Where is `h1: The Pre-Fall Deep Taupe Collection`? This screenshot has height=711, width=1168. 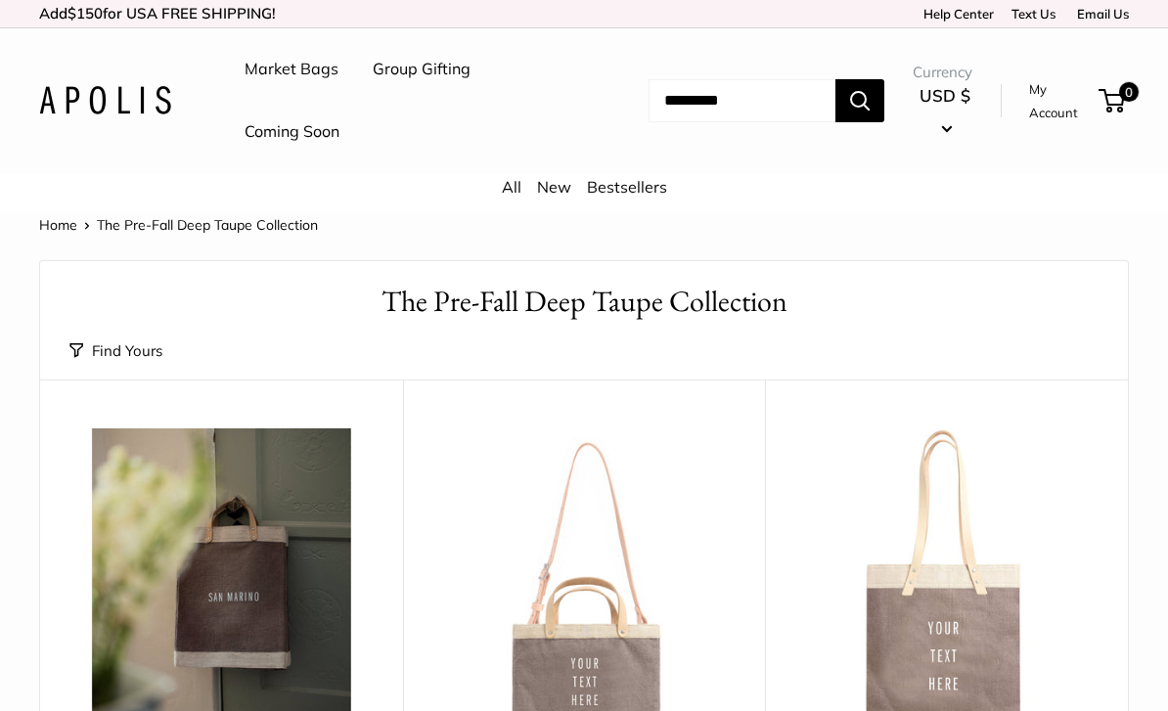 h1: The Pre-Fall Deep Taupe Collection is located at coordinates (584, 301).